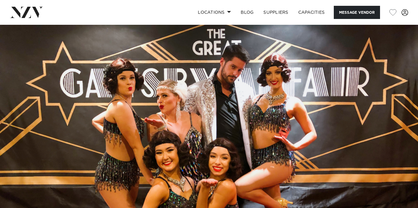 This screenshot has width=418, height=208. Describe the element at coordinates (247, 12) in the screenshot. I see `a: BLOG` at that location.